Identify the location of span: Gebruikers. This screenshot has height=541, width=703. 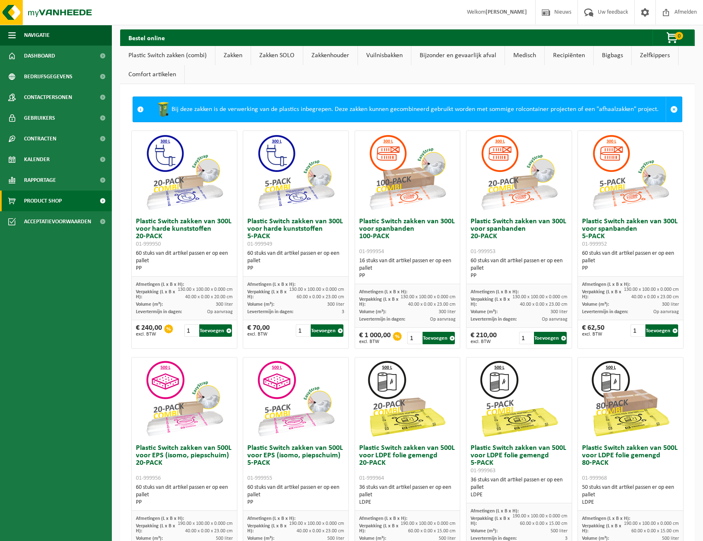
(39, 118).